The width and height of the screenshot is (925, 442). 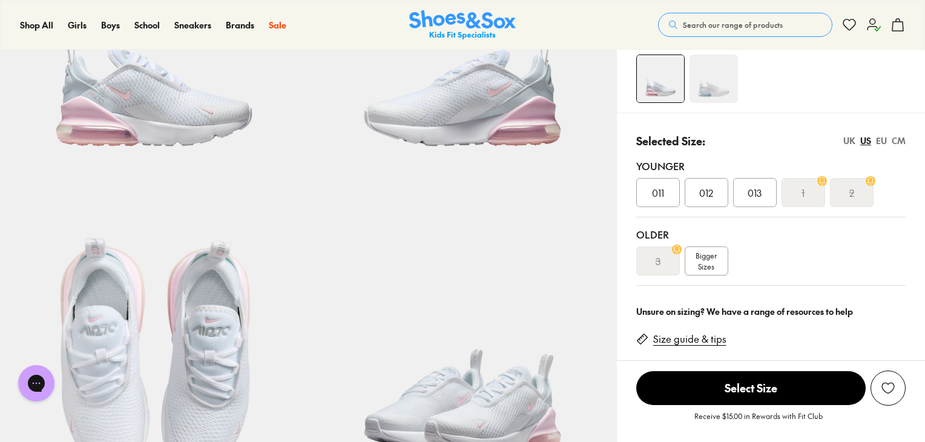 I want to click on span: Bigger Sizes, so click(x=706, y=261).